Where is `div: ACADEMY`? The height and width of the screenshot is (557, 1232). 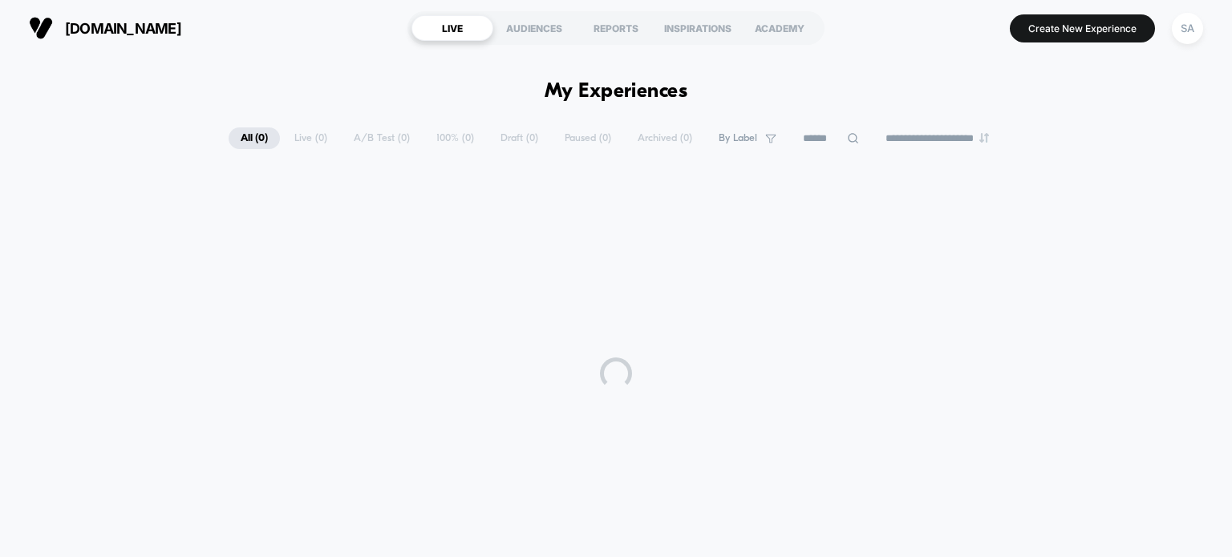 div: ACADEMY is located at coordinates (779, 28).